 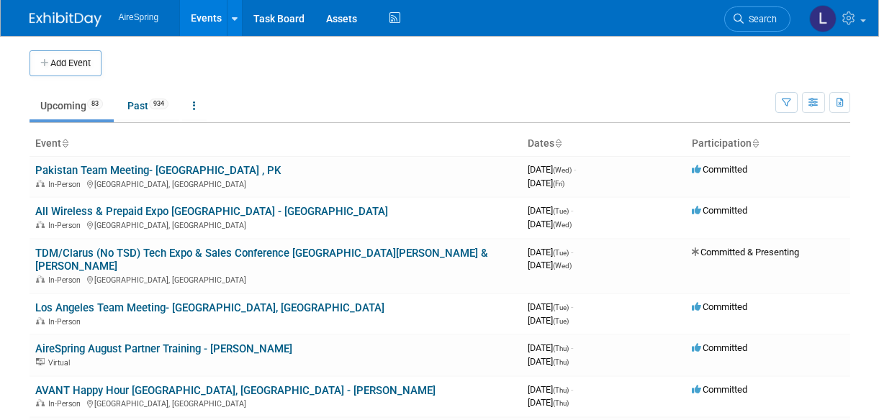 What do you see at coordinates (559, 184) in the screenshot?
I see `span: (Fri)` at bounding box center [559, 184].